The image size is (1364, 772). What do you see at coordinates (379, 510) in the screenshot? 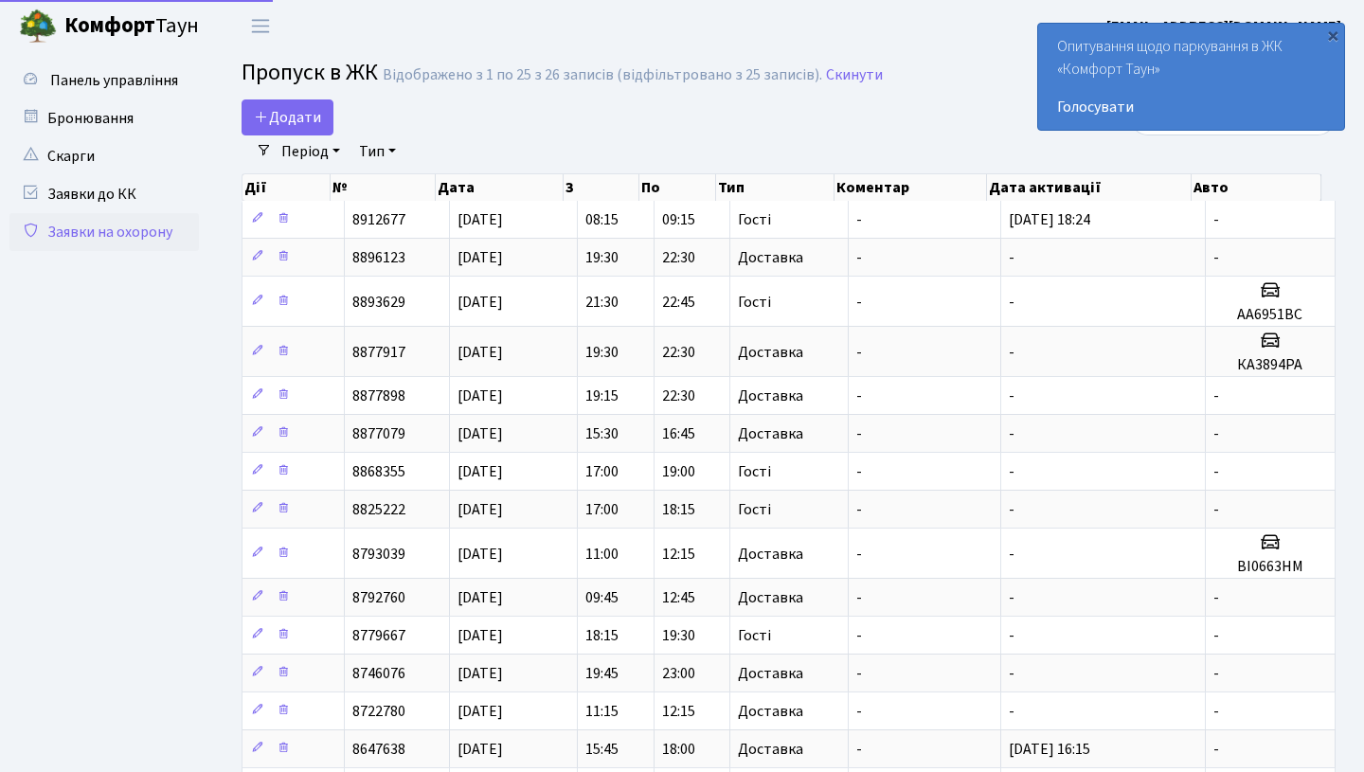
I see `span: 8825222` at bounding box center [379, 510].